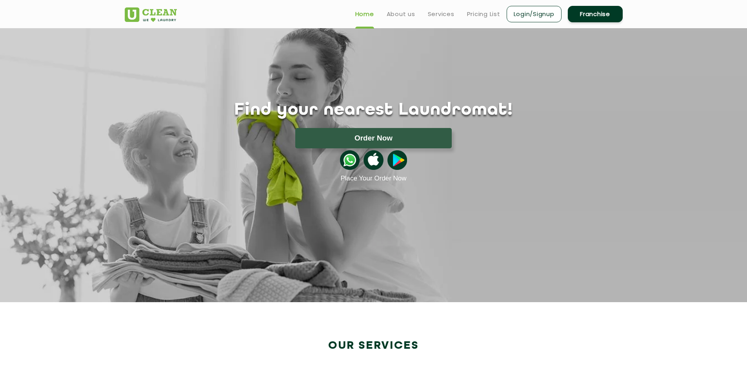 The height and width of the screenshot is (373, 747). What do you see at coordinates (373, 160) in the screenshot?
I see `img: apple-icon.png` at bounding box center [373, 160].